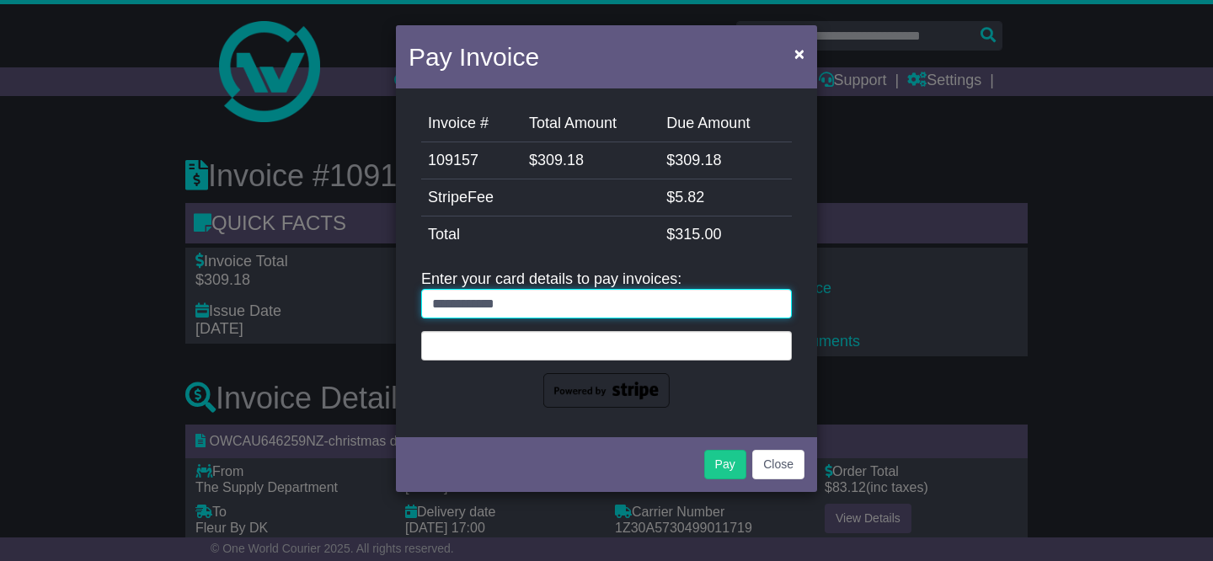 This screenshot has height=561, width=1213. What do you see at coordinates (540, 235) in the screenshot?
I see `td: Total` at bounding box center [540, 235].